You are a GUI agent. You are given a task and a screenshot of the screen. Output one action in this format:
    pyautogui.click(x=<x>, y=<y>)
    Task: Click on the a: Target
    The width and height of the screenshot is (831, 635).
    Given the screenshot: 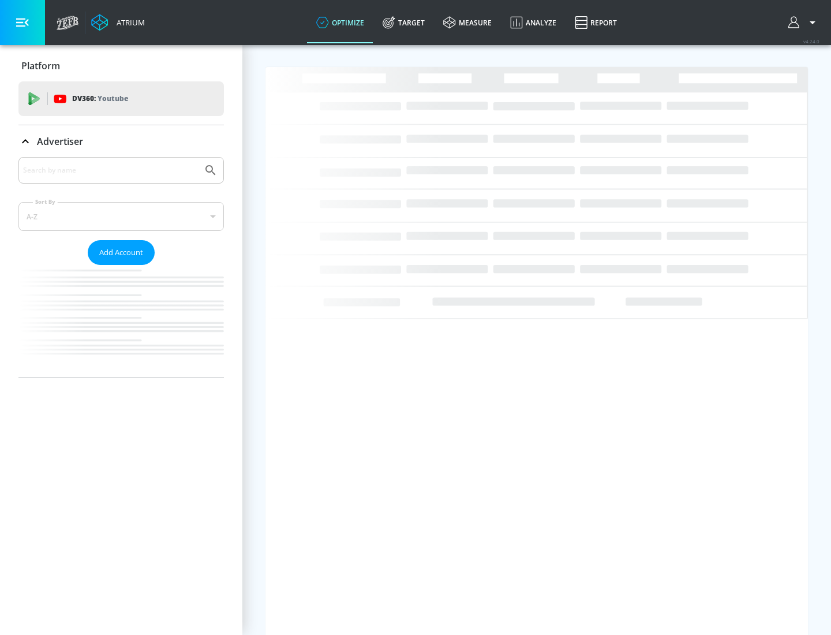 What is the action you would take?
    pyautogui.click(x=404, y=23)
    